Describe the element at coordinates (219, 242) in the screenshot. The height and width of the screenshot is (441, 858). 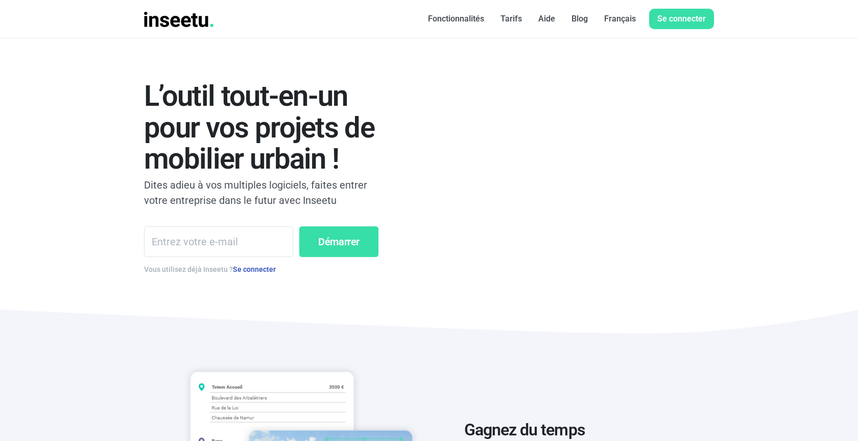
I see `input: Entrez votre e-mail` at that location.